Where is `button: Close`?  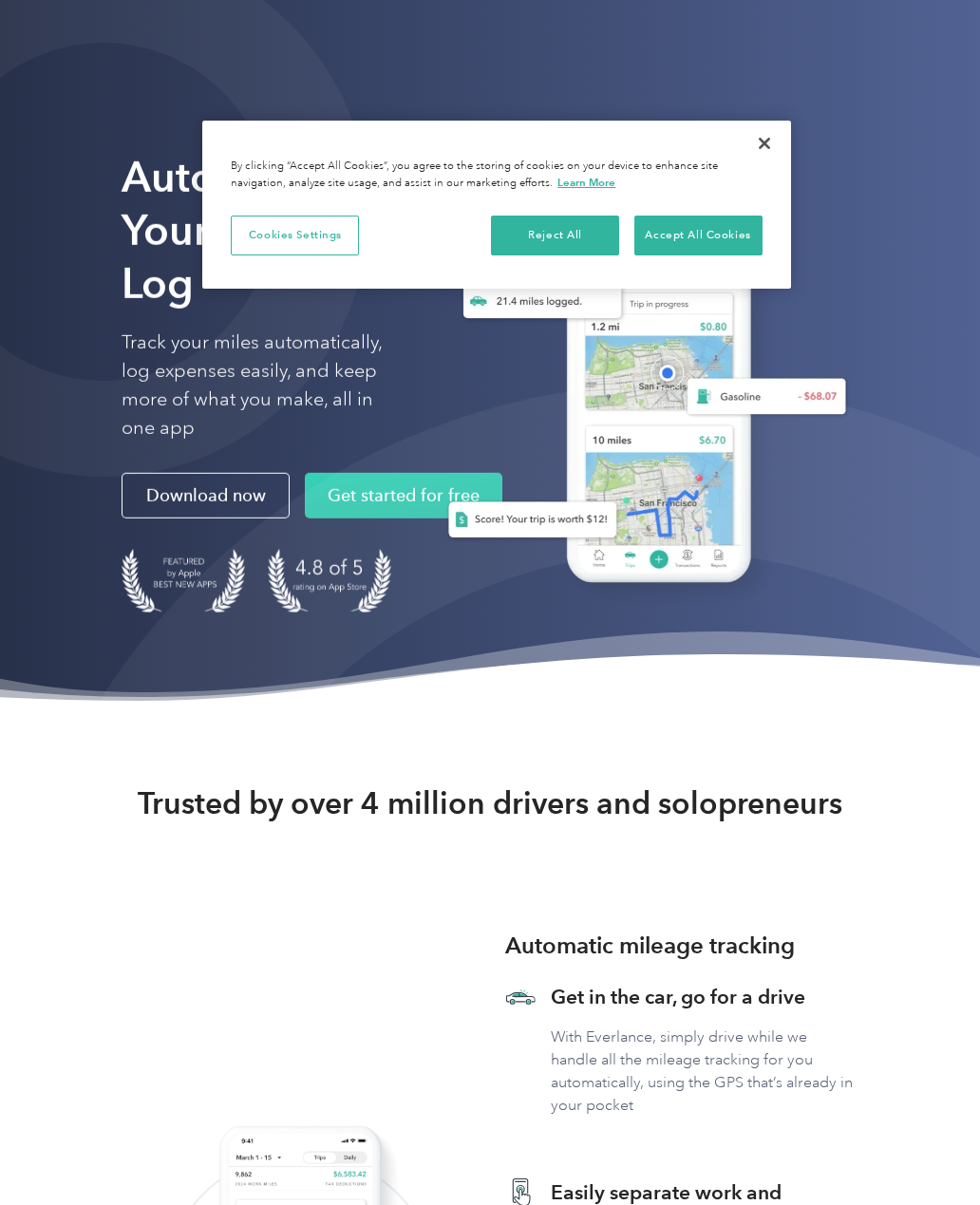
button: Close is located at coordinates (765, 143).